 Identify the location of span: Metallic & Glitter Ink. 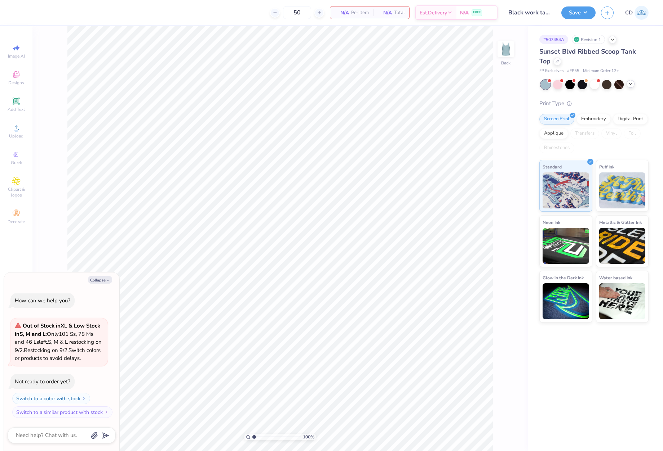
(620, 222).